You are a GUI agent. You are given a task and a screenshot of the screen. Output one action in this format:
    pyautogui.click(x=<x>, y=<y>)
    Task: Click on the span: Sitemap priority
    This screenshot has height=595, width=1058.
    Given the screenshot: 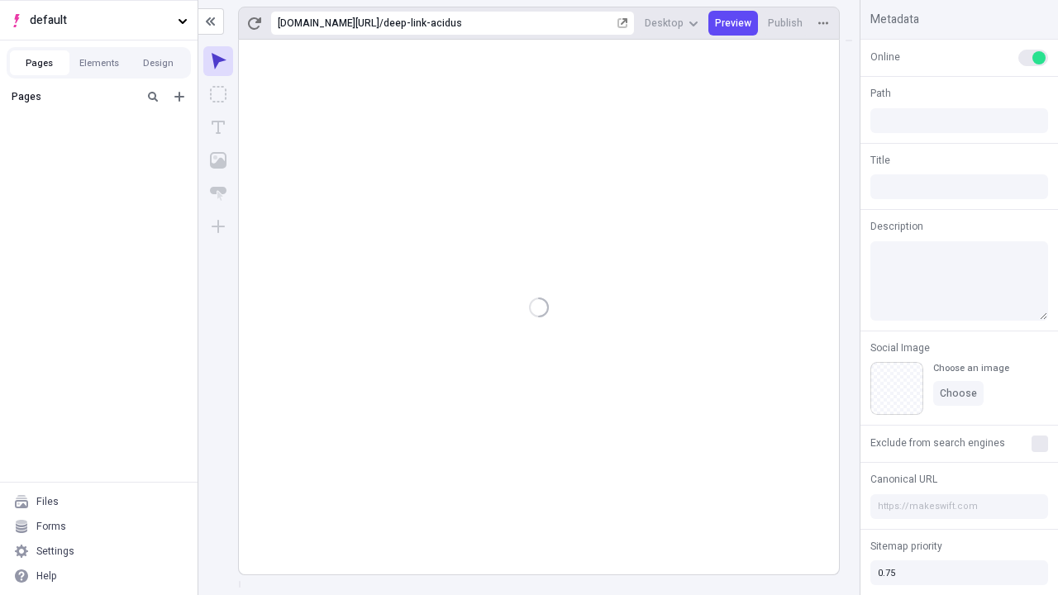 What is the action you would take?
    pyautogui.click(x=906, y=547)
    